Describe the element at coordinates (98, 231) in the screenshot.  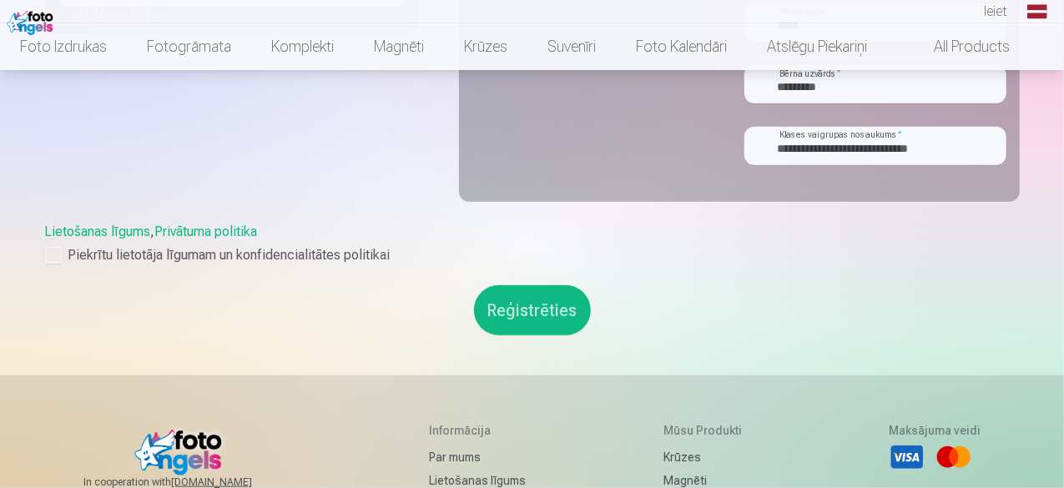
I see `a: Lietošanas līgums` at that location.